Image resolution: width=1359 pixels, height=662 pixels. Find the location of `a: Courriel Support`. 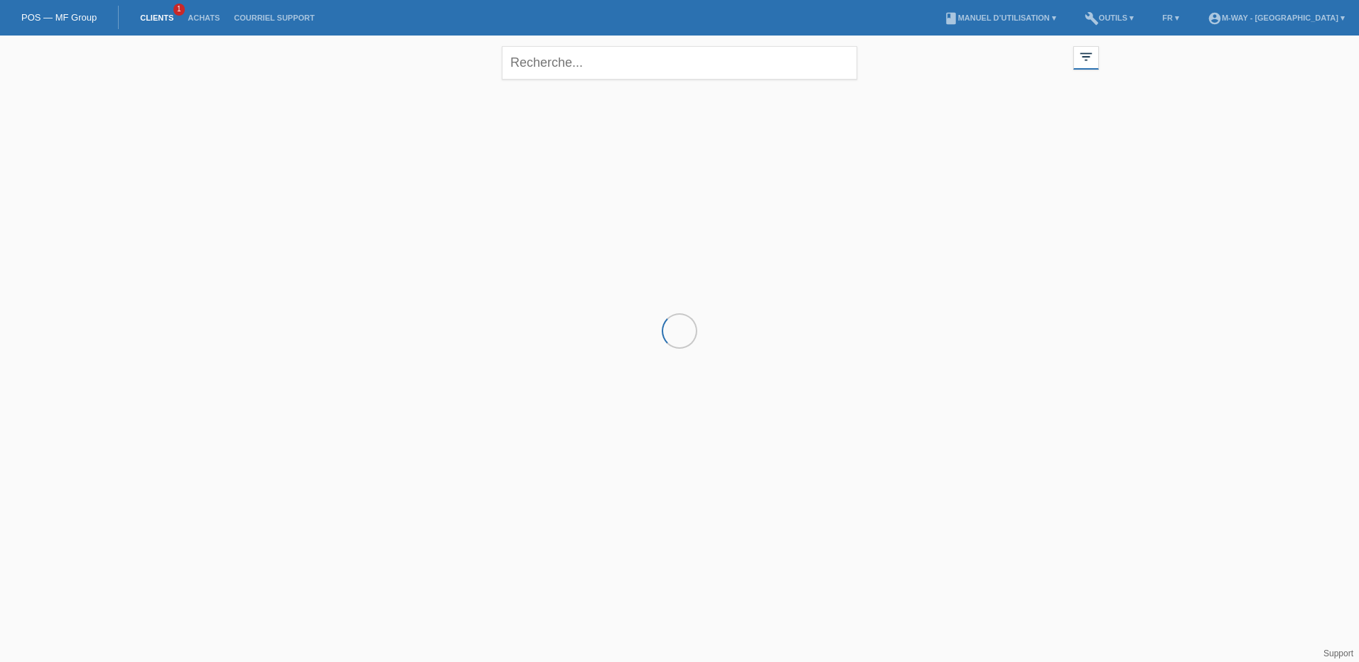

a: Courriel Support is located at coordinates (274, 18).